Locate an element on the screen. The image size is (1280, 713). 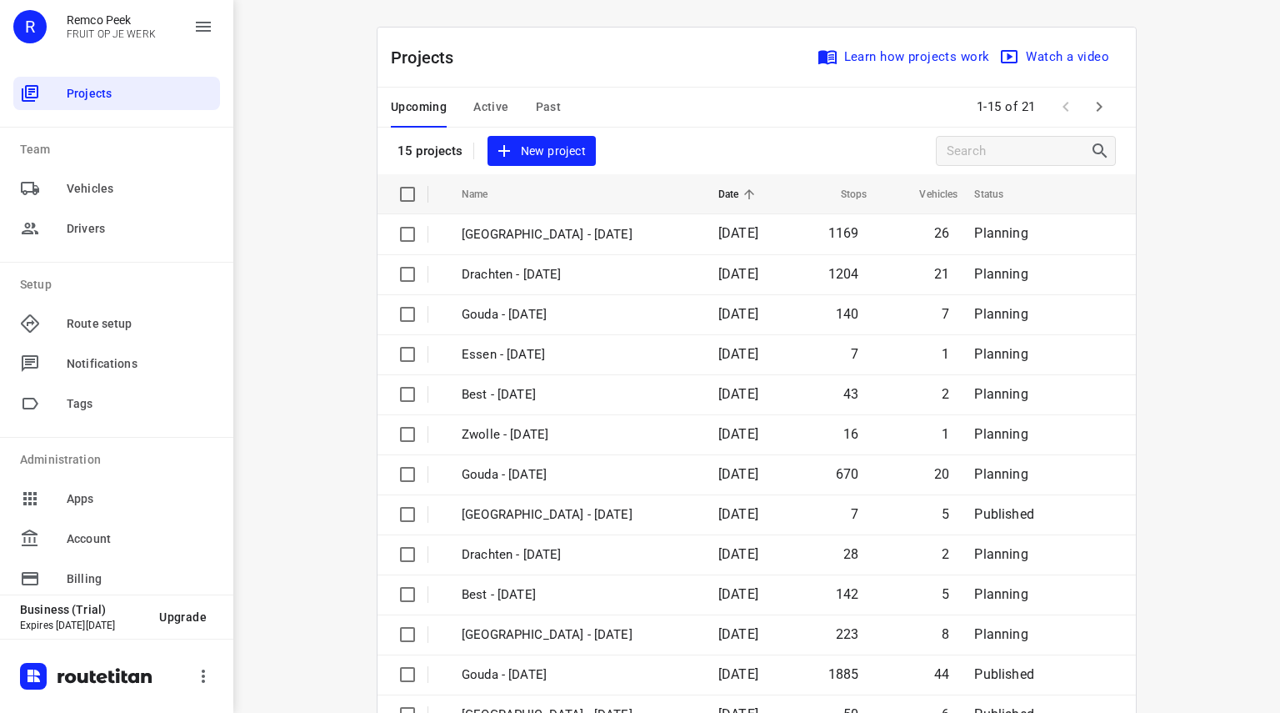
span: Upcoming is located at coordinates (418, 107).